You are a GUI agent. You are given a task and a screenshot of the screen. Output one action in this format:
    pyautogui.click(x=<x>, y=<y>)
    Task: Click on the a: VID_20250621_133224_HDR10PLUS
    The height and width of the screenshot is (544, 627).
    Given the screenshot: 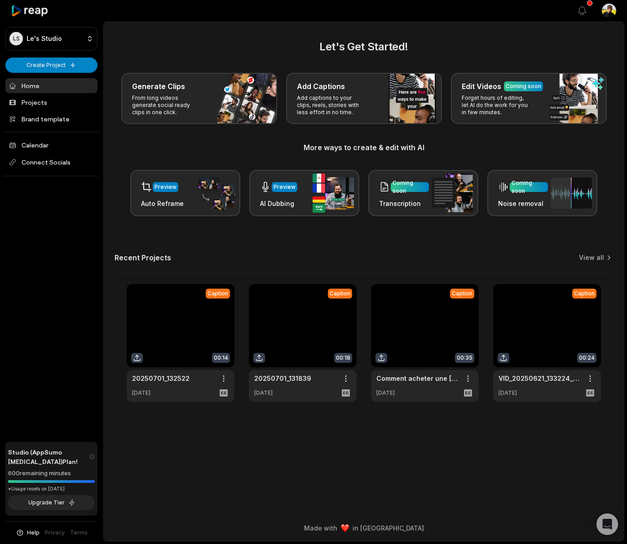 What is the action you would take?
    pyautogui.click(x=540, y=378)
    